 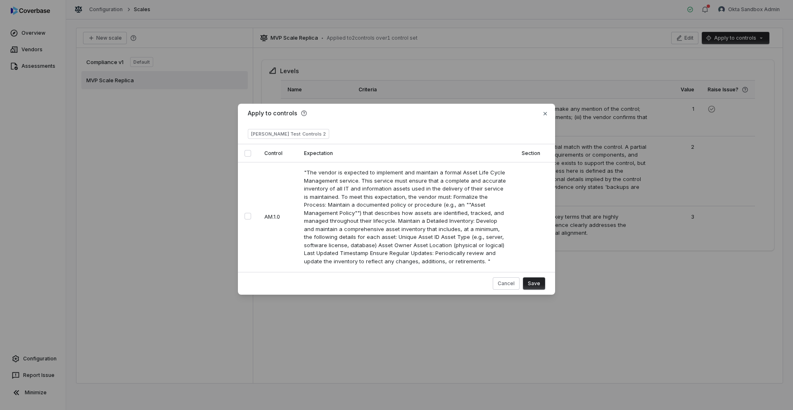 What do you see at coordinates (535, 153) in the screenshot?
I see `div: Section` at bounding box center [535, 153].